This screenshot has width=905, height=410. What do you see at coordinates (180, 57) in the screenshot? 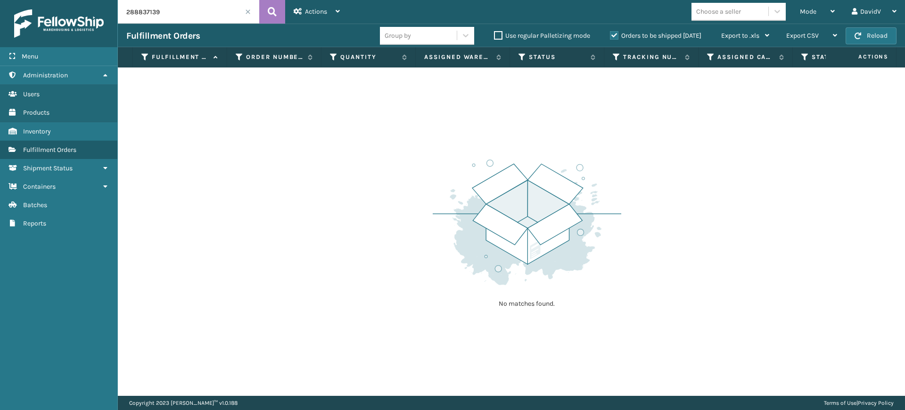
I see `label: Fulfillment Order Id` at bounding box center [180, 57].